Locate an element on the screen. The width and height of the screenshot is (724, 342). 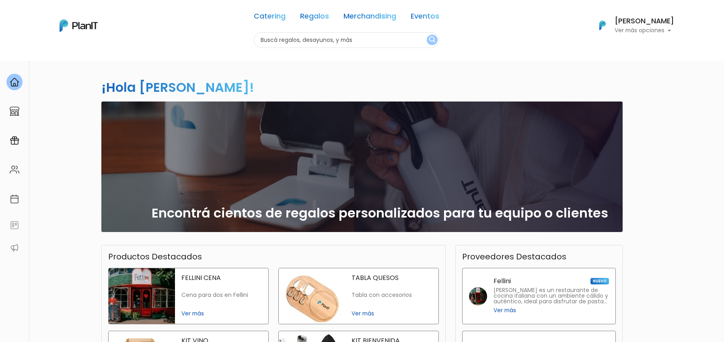
a: tabla quesos TABLA QUESOS Tabla con accesorios Ver más is located at coordinates (359, 296).